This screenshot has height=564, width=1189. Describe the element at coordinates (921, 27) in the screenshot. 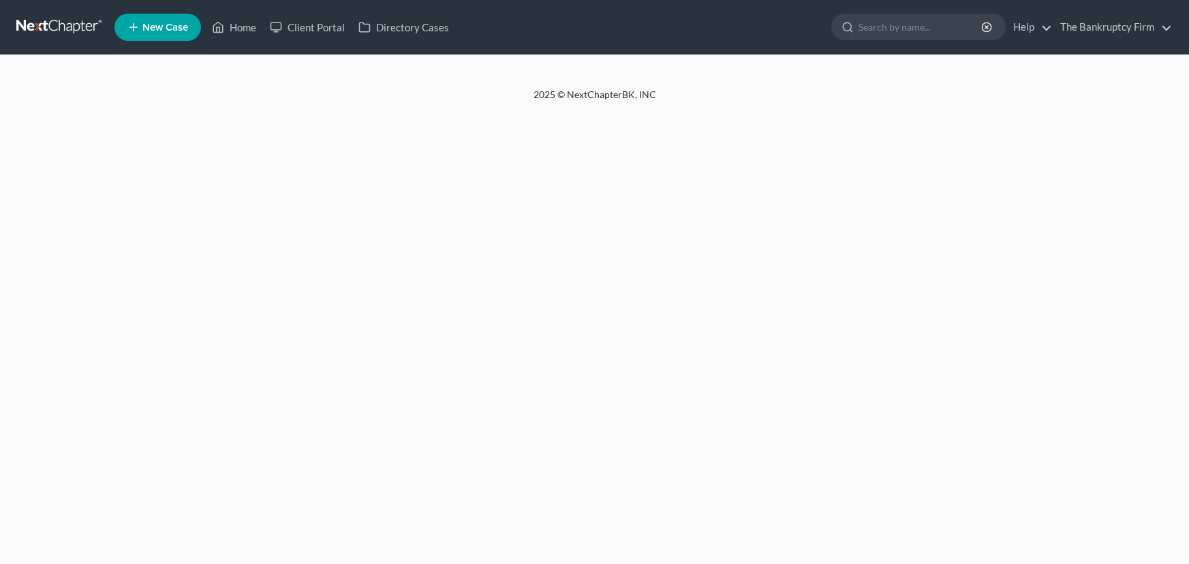

I see `input: Search by name...` at that location.